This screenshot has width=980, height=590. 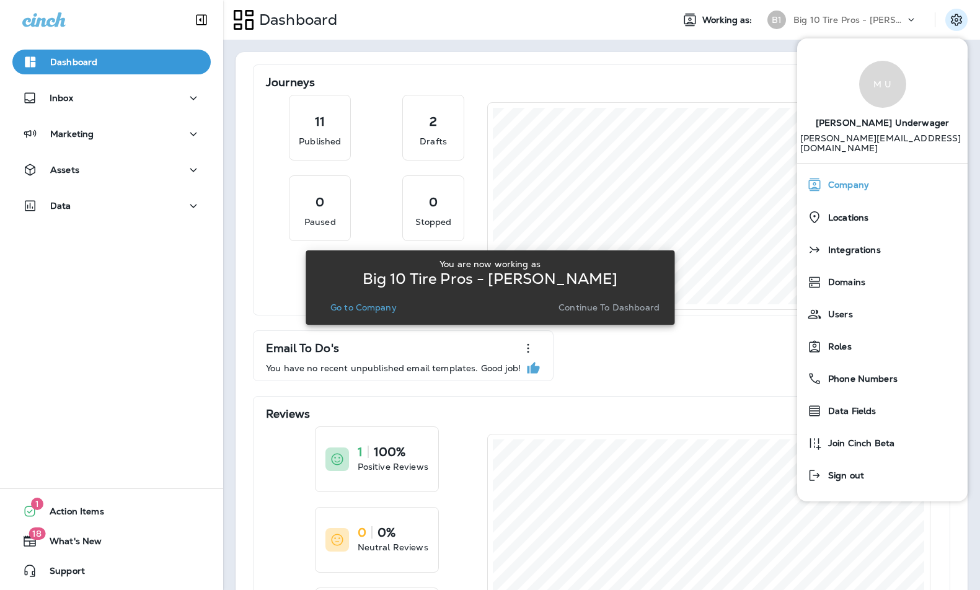 I want to click on span: Integrations, so click(x=851, y=250).